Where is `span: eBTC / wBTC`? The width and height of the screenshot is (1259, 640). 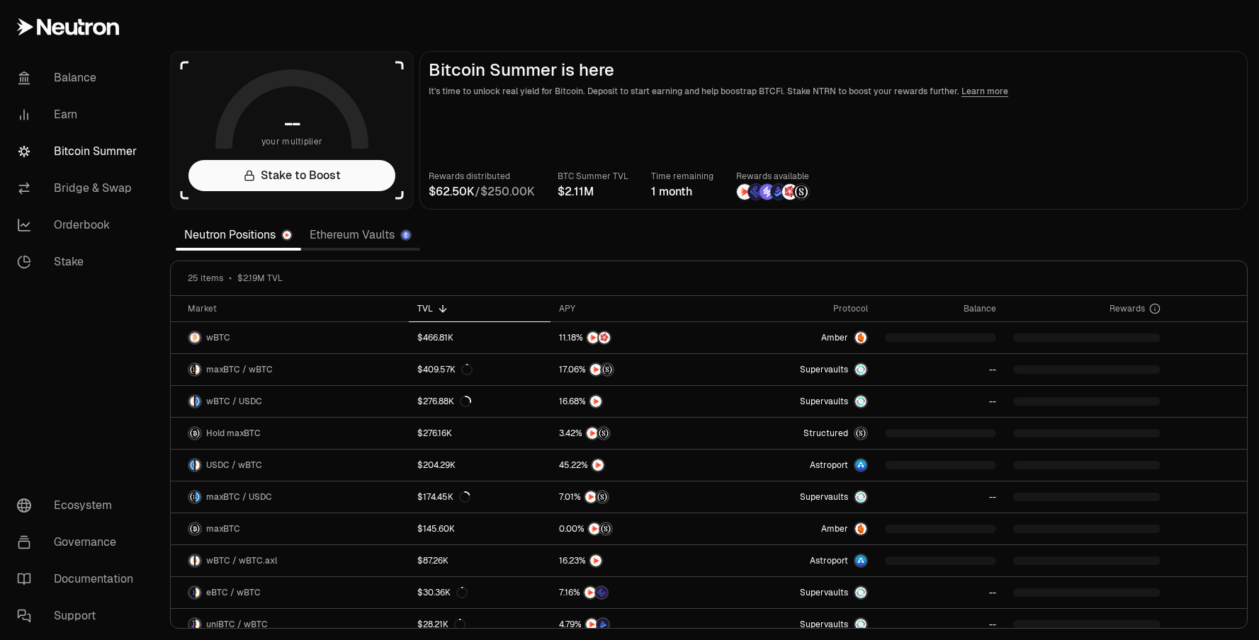 span: eBTC / wBTC is located at coordinates (233, 593).